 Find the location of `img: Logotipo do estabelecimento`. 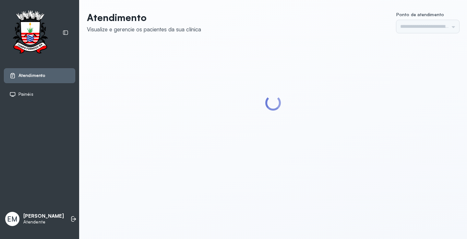

img: Logotipo do estabelecimento is located at coordinates (30, 33).